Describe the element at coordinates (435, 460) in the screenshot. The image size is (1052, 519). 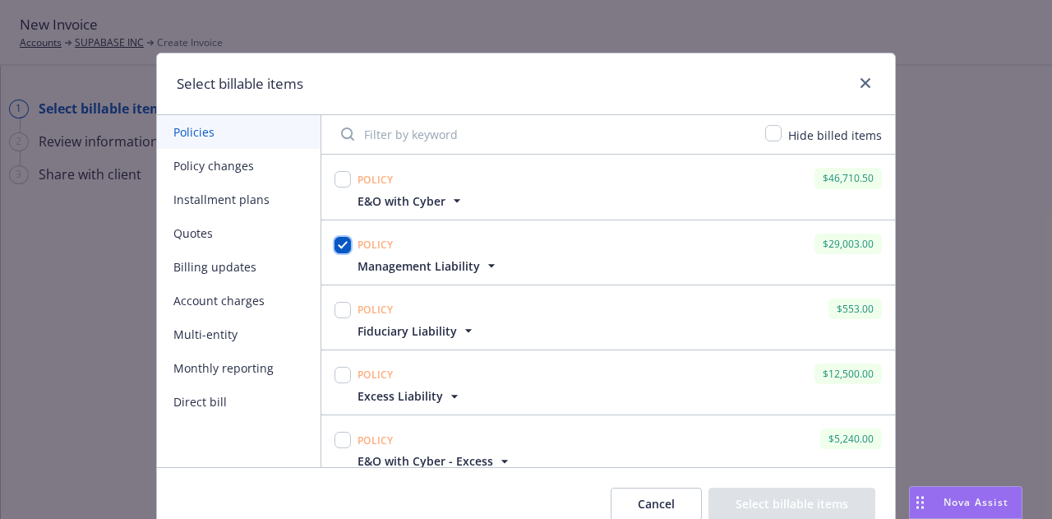
I see `button: E&O with Cyber - Excess` at that location.